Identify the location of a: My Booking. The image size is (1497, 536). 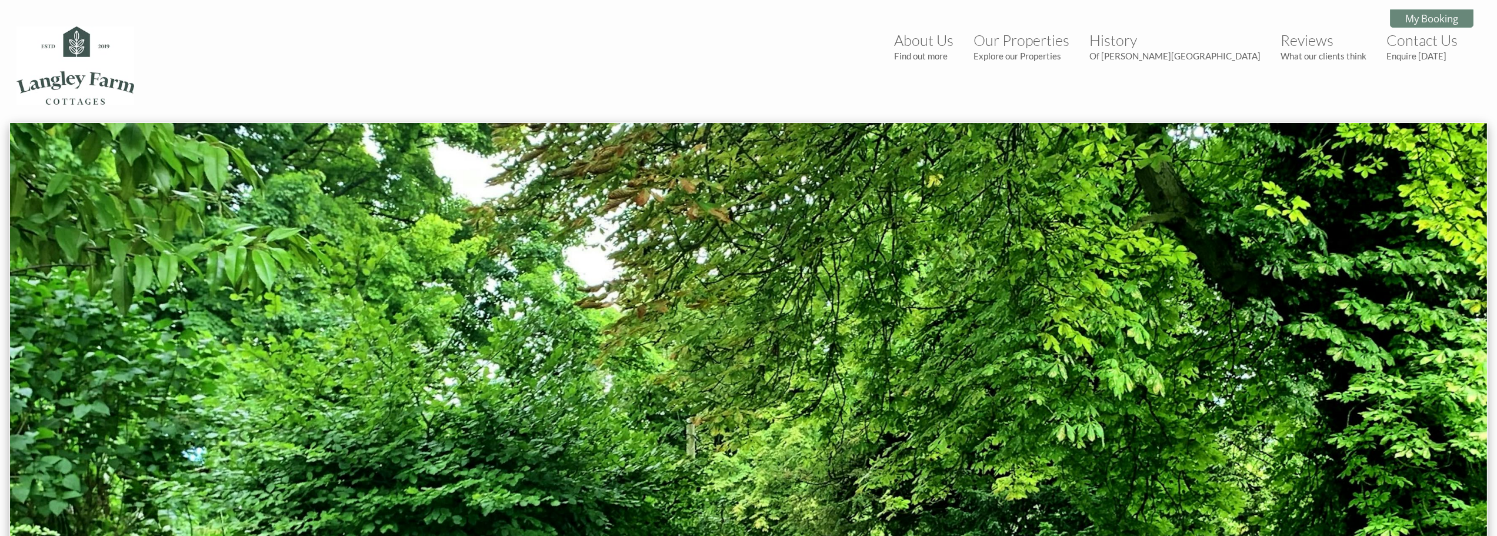
(1432, 18).